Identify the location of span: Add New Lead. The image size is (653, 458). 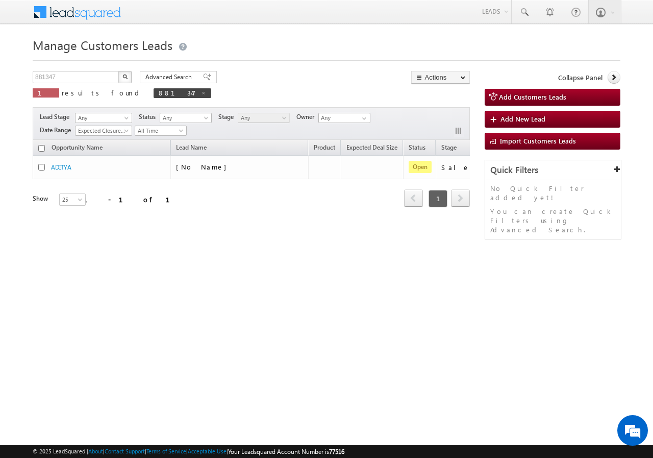
(523, 118).